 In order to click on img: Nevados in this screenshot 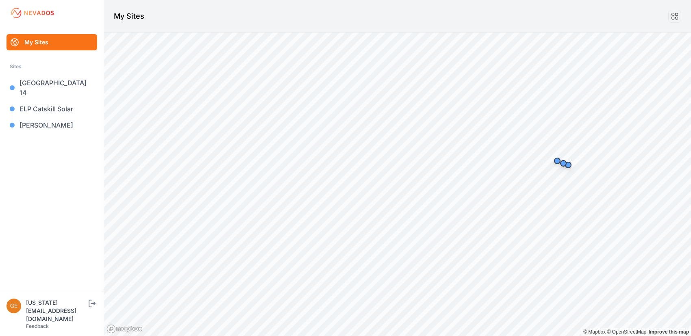, I will do `click(33, 13)`.